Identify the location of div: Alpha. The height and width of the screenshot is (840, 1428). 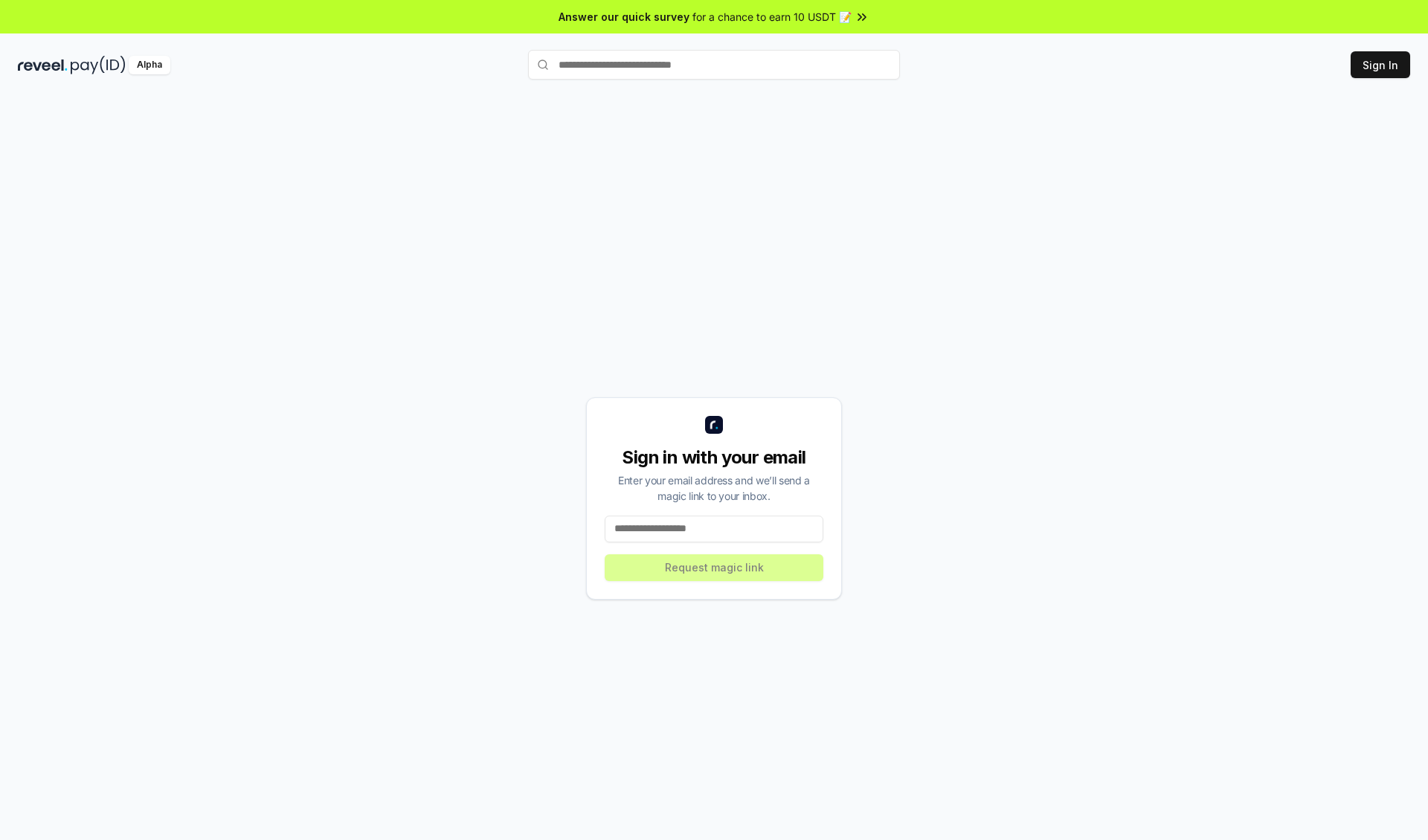
(150, 65).